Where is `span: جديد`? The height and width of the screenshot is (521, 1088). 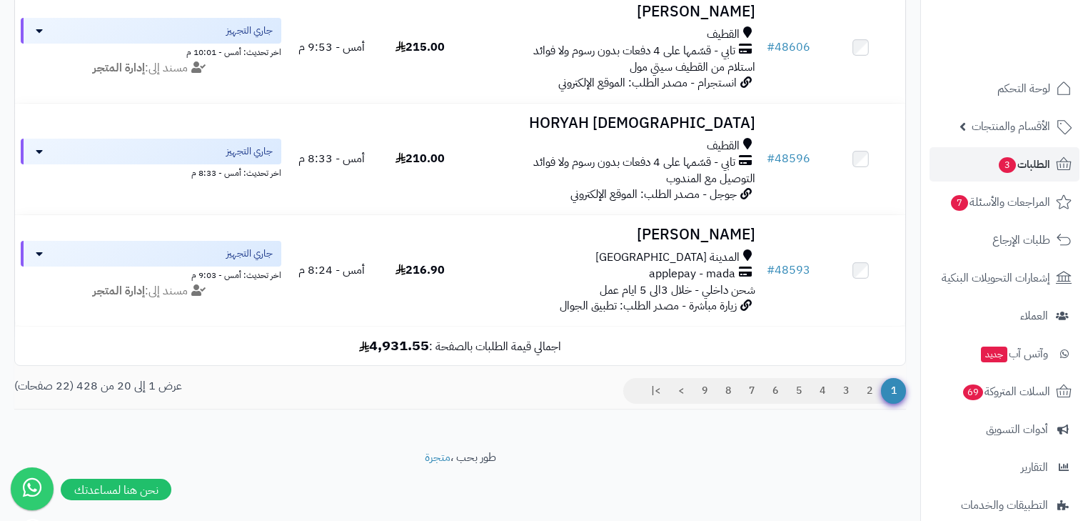
span: جديد is located at coordinates (994, 354).